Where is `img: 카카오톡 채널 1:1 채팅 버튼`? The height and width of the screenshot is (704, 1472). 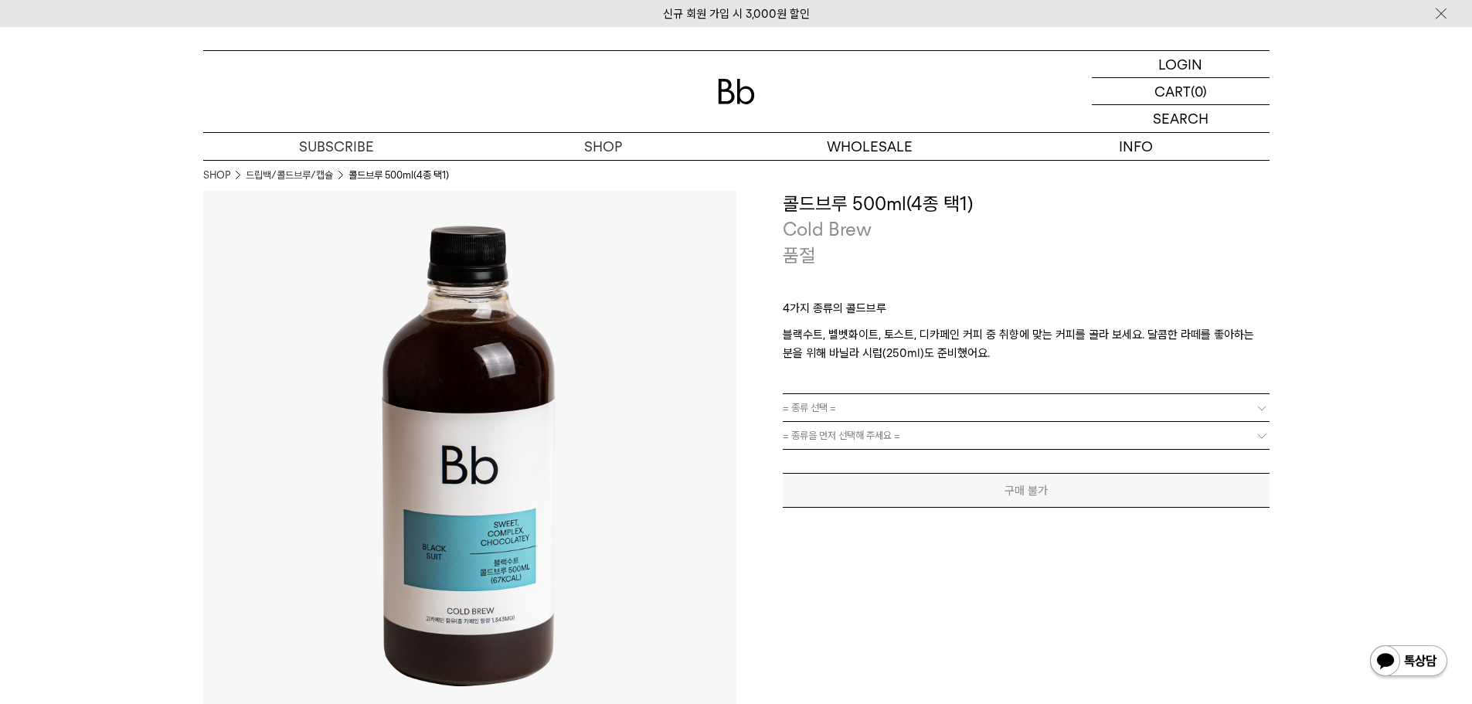 img: 카카오톡 채널 1:1 채팅 버튼 is located at coordinates (1409, 662).